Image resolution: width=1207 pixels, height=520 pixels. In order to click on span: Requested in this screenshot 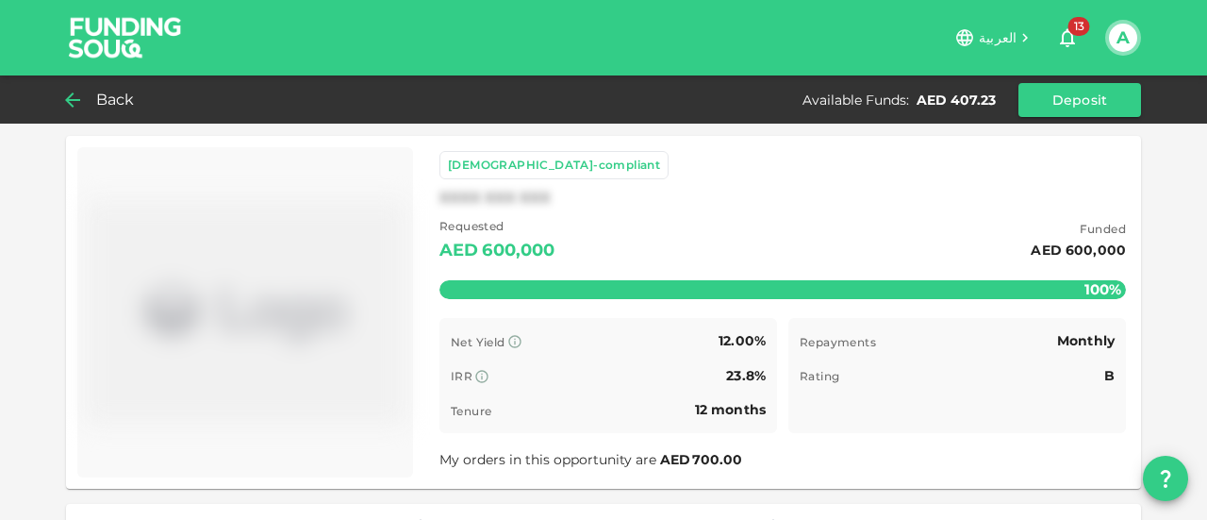, I will do `click(497, 226)`.